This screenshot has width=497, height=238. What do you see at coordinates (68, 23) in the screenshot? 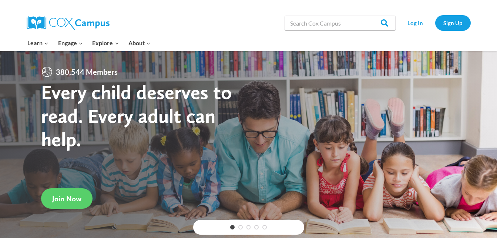
I see `img: Cox Campus` at bounding box center [68, 23].